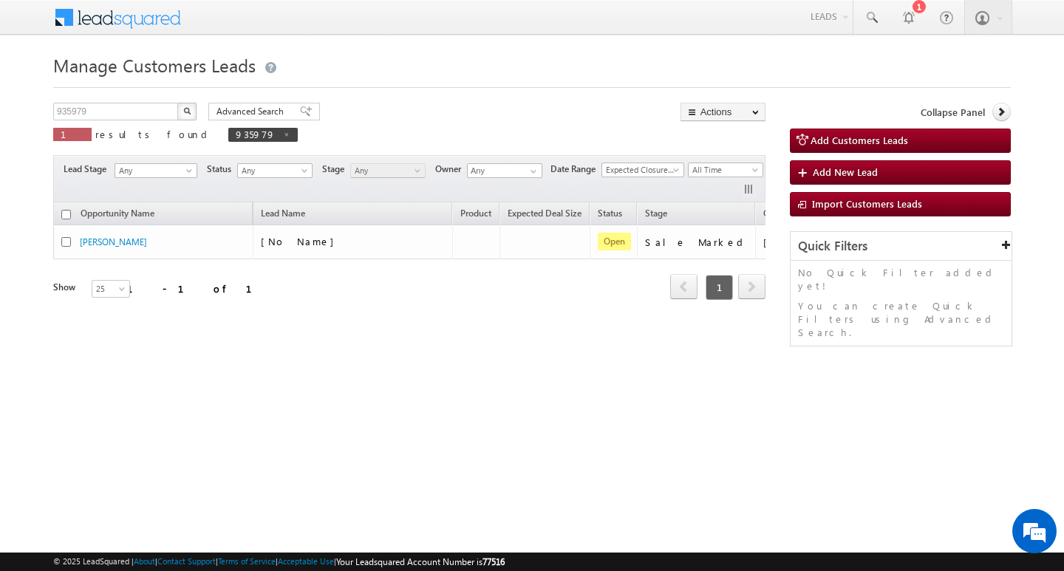  I want to click on span: Your Leadsquared Account Number is, so click(420, 561).